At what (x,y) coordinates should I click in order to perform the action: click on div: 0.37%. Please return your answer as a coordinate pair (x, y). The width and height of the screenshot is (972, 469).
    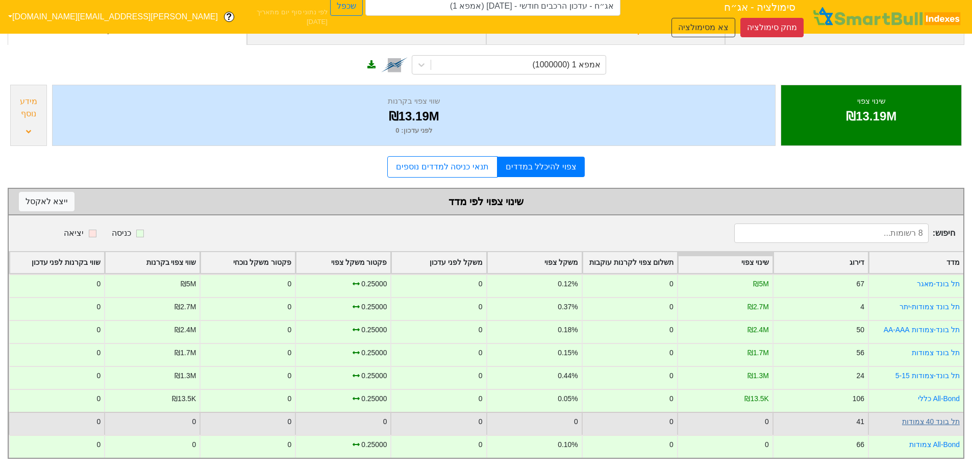
    Looking at the image, I should click on (567, 307).